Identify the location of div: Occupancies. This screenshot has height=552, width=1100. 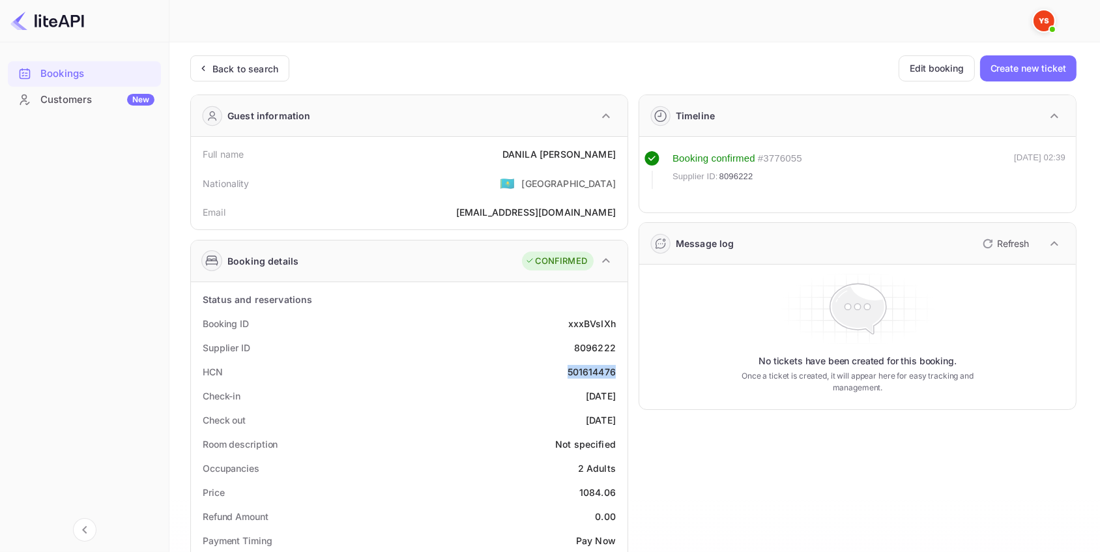
(231, 468).